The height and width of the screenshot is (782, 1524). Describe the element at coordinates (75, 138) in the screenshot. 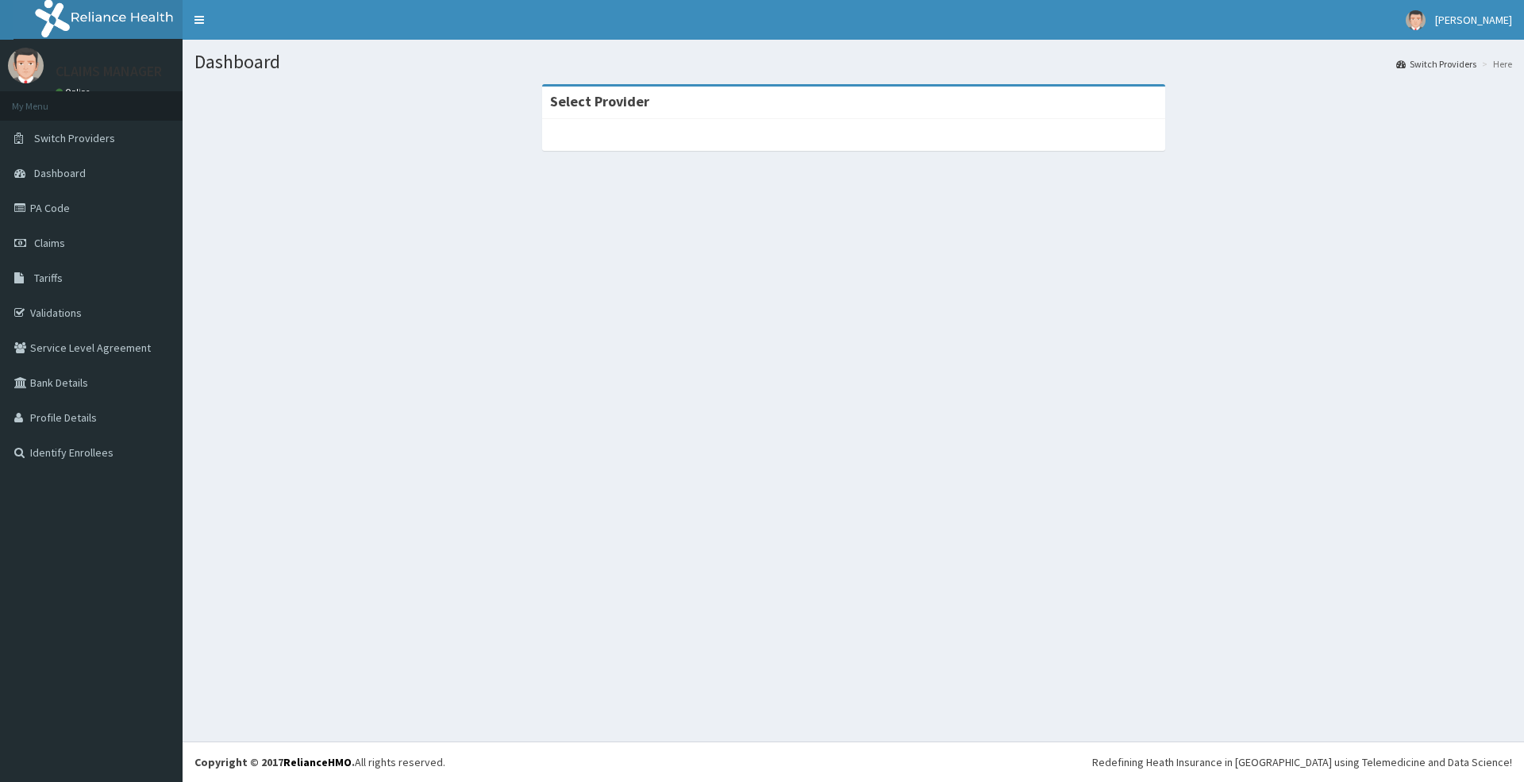

I see `span: Switch Providers` at that location.